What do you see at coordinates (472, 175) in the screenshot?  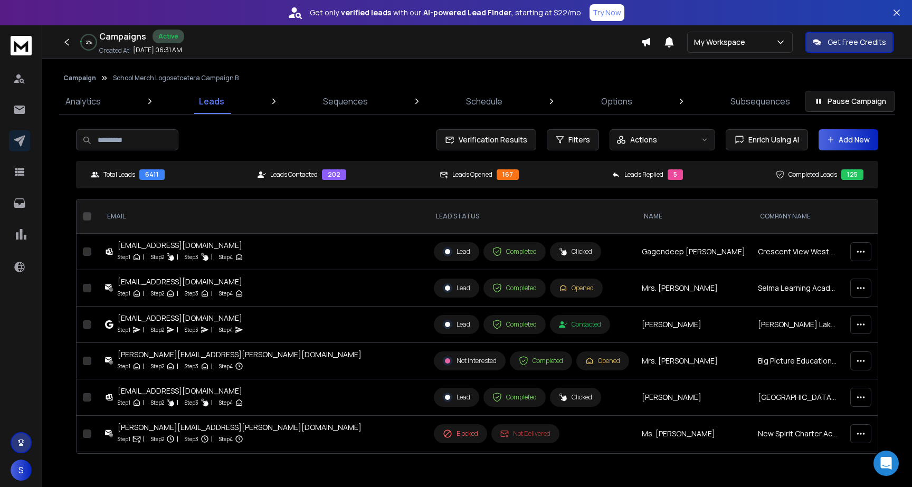 I see `p: Leads Opened` at bounding box center [472, 175].